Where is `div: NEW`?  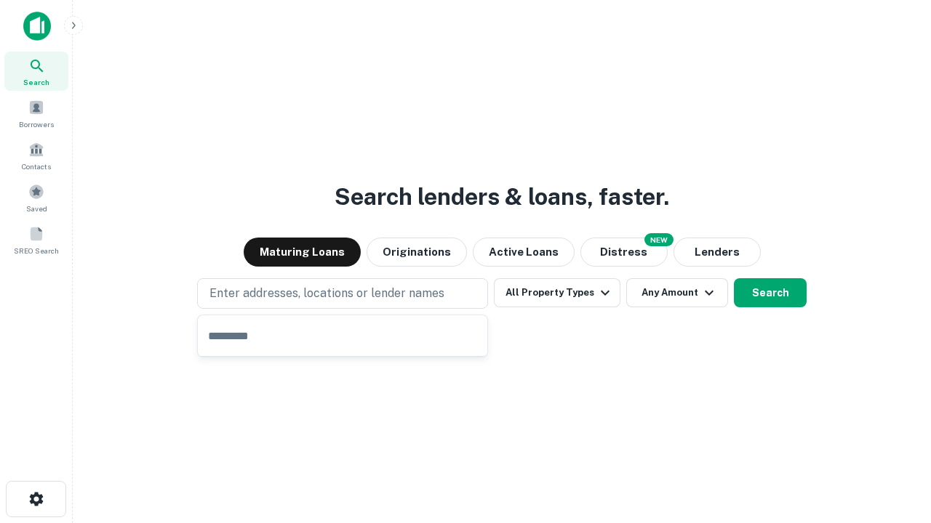
div: NEW is located at coordinates (659, 240).